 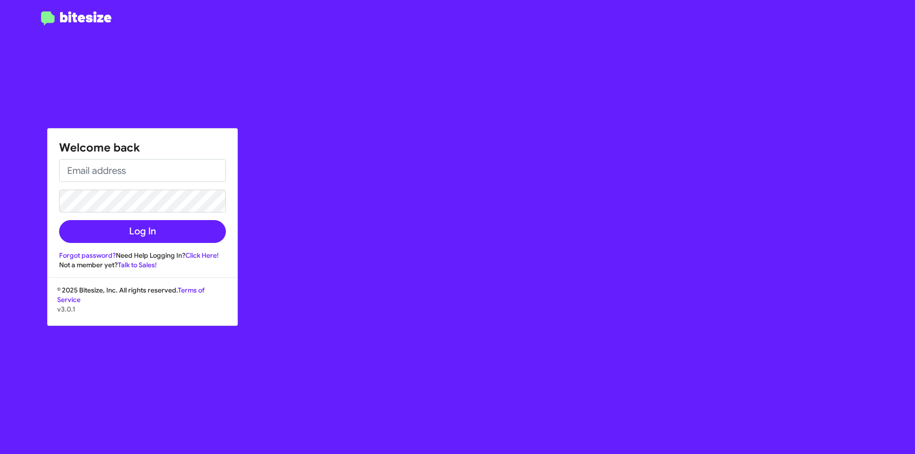 What do you see at coordinates (143, 309) in the screenshot?
I see `p: v3.0.1` at bounding box center [143, 309].